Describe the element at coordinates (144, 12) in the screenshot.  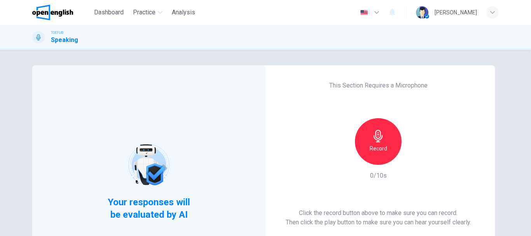
I see `span: Practice` at that location.